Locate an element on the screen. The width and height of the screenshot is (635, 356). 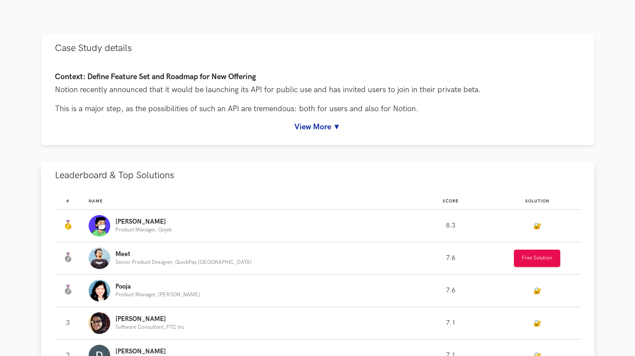
p: Product Manager, Gojek is located at coordinates (143, 229).